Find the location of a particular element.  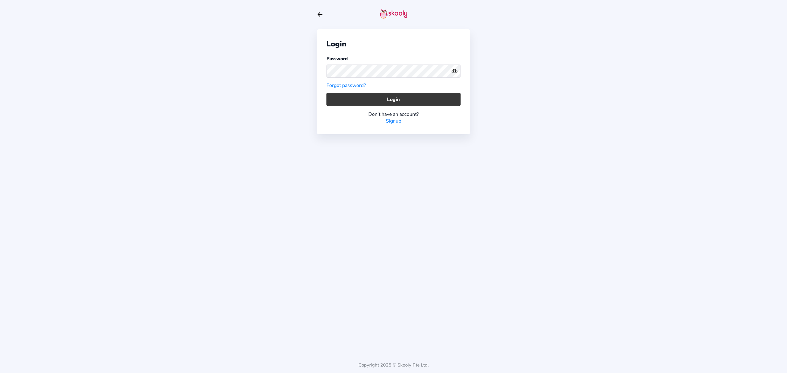

button: eye outlineeye off outline is located at coordinates (456, 71).